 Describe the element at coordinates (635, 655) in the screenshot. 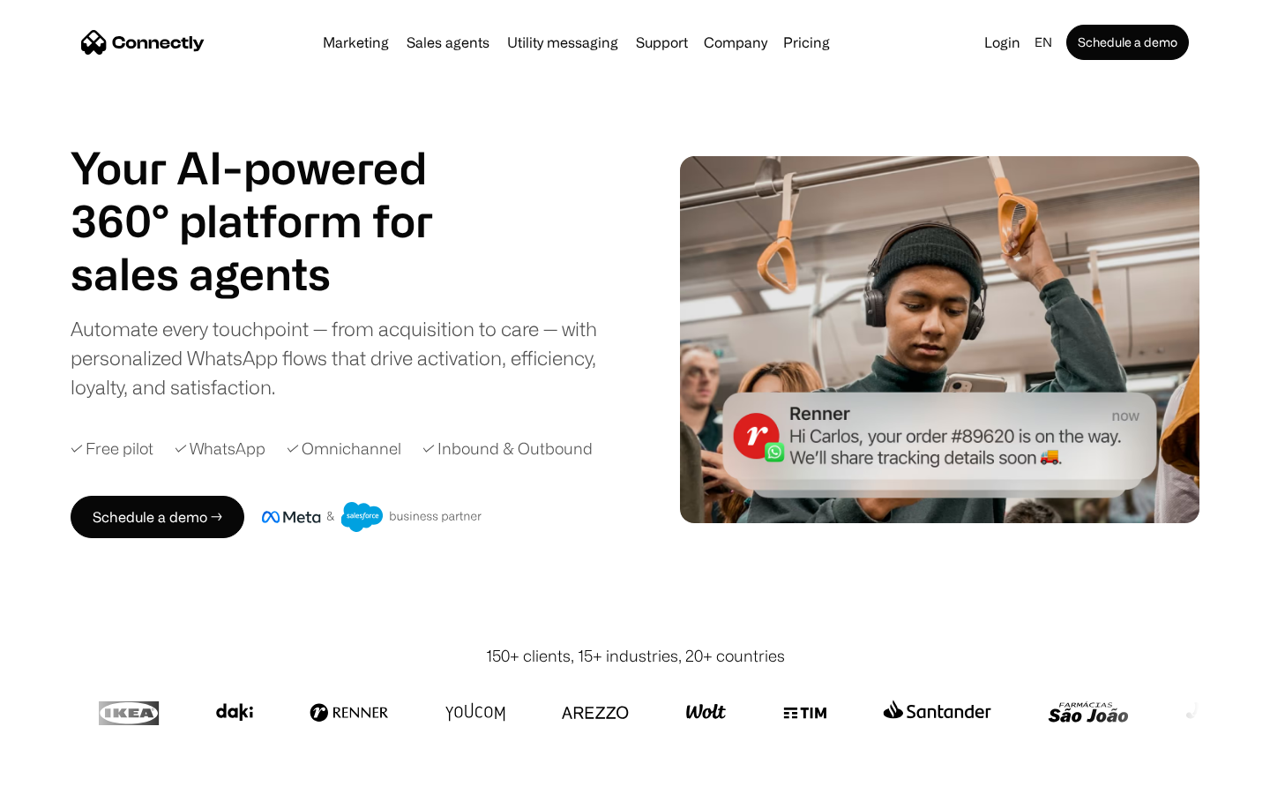

I see `div: 150+ clients, 15+ industries, 20+ countries` at that location.